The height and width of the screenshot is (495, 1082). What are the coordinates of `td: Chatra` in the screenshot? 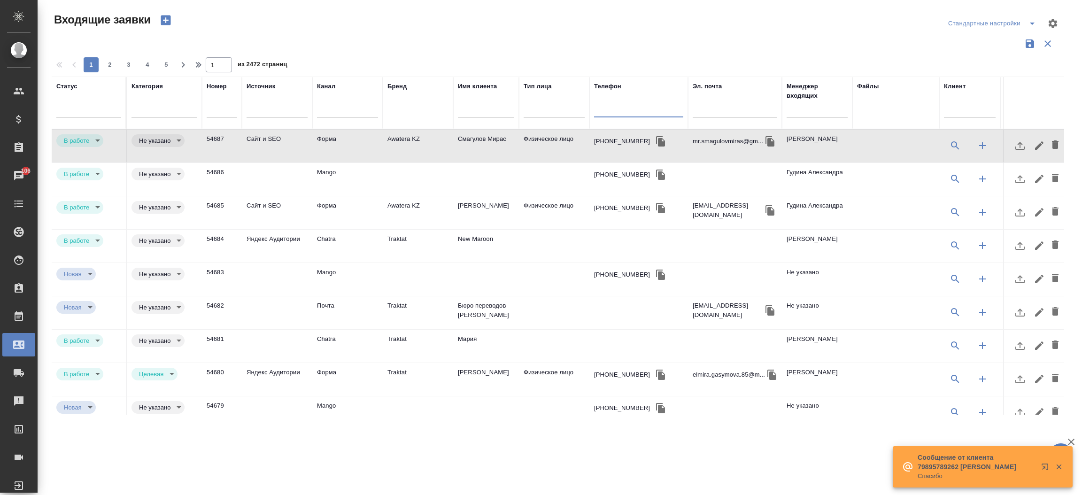 It's located at (348, 246).